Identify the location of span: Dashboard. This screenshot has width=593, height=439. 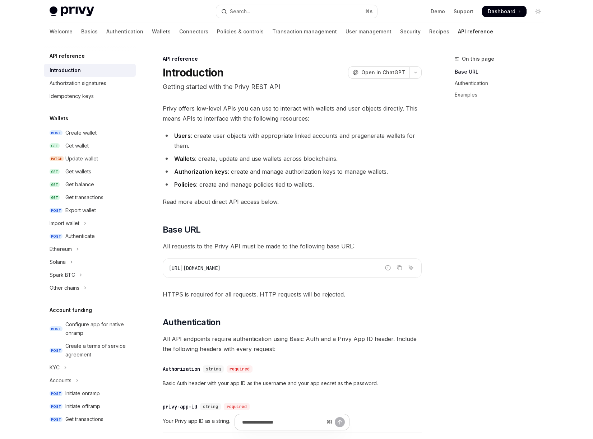
(501, 11).